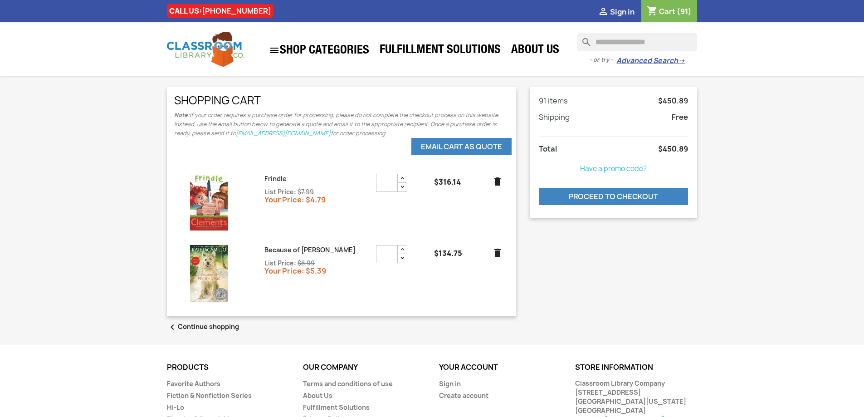 The height and width of the screenshot is (417, 864). I want to click on img: Because of Winn-Dixie, so click(209, 273).